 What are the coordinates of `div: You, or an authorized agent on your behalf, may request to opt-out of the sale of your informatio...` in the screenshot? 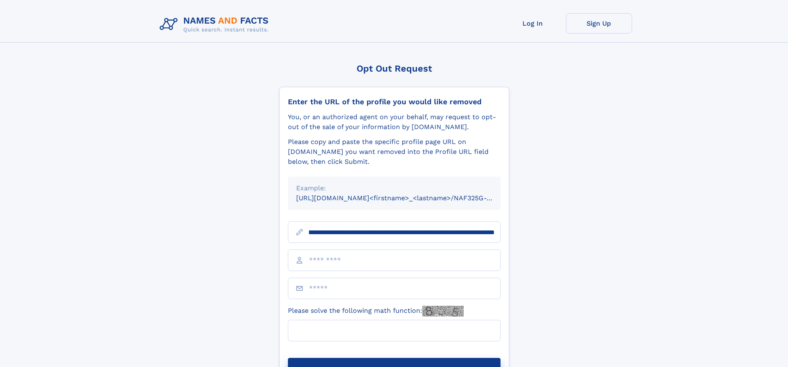 It's located at (394, 122).